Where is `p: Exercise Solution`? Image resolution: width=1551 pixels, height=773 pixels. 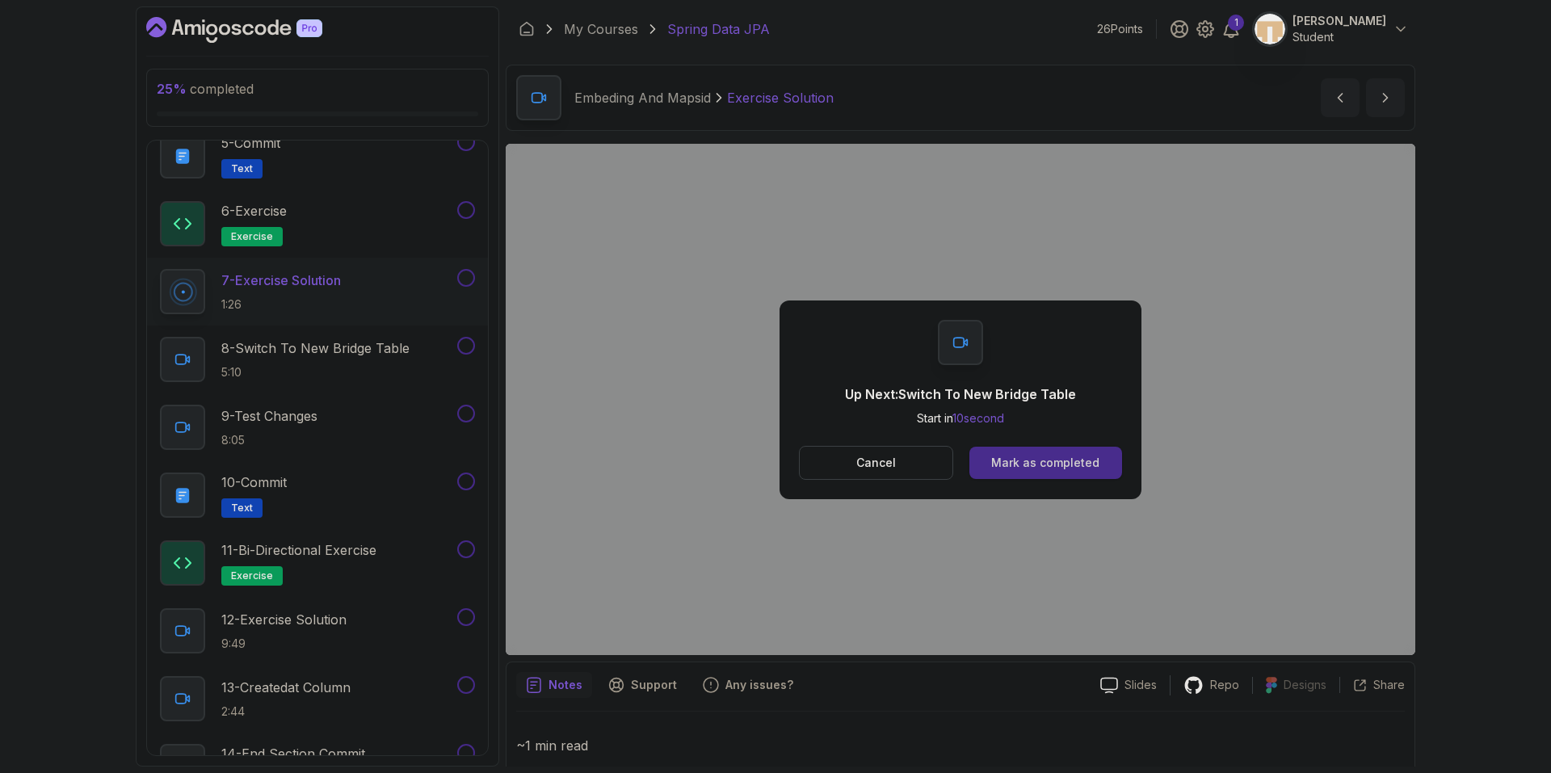
p: Exercise Solution is located at coordinates (780, 98).